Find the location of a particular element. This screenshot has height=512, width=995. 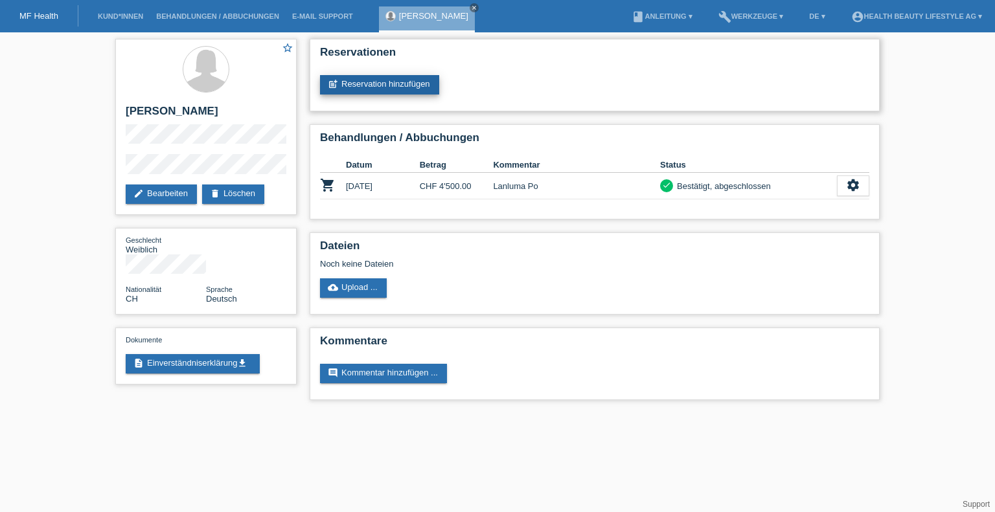

div: Noch keine Dateien is located at coordinates (517, 264).